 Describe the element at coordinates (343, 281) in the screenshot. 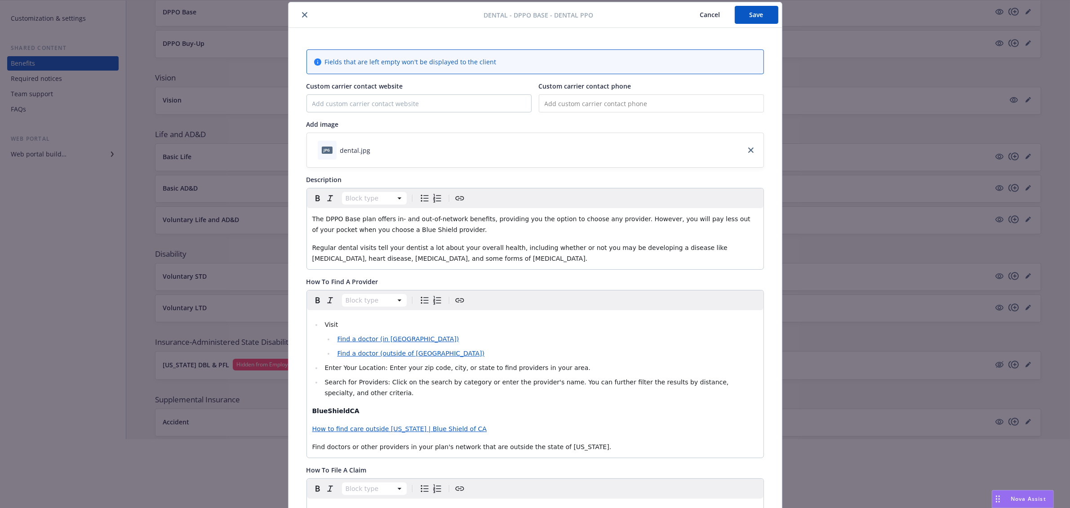

I see `span: How To Find A Provider` at that location.